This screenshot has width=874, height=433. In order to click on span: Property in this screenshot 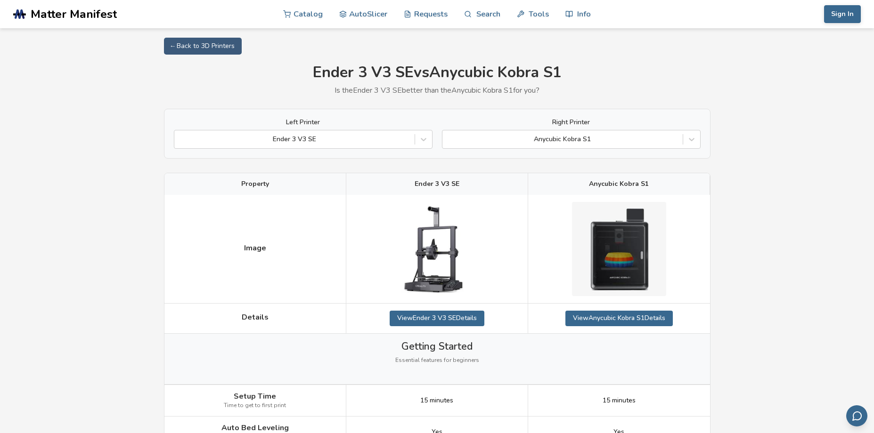, I will do `click(255, 184)`.